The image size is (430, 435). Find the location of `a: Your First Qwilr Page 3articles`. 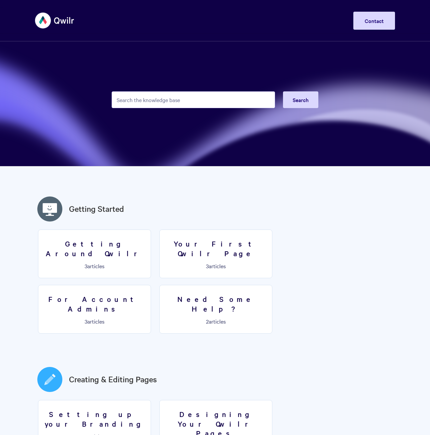

a: Your First Qwilr Page 3articles is located at coordinates (216, 254).